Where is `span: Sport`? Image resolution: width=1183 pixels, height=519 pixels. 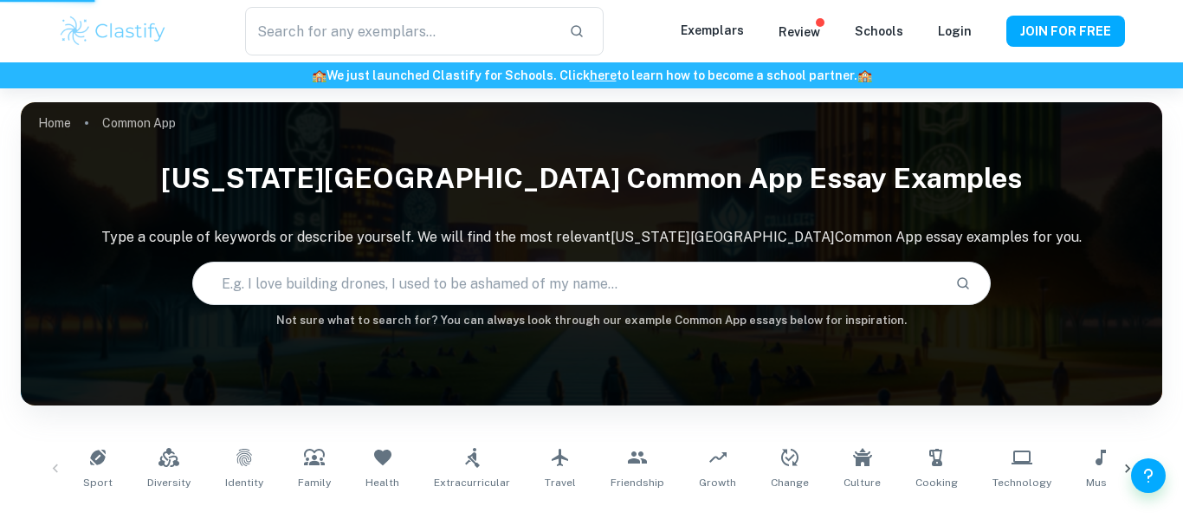 span: Sport is located at coordinates (98, 482).